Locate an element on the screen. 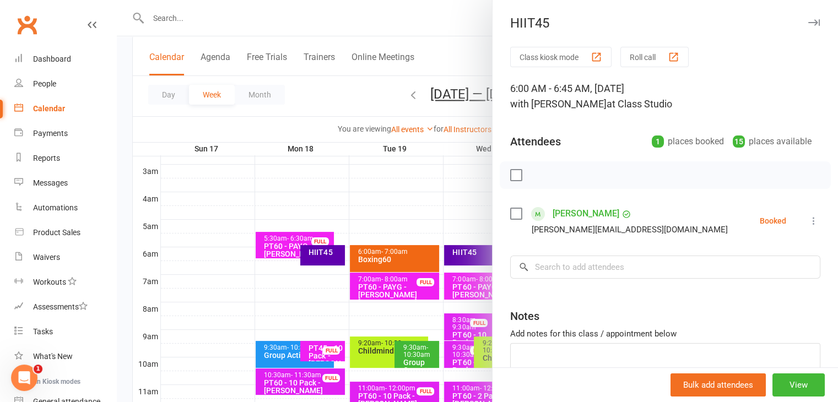 This screenshot has width=838, height=402. a: Payments is located at coordinates (65, 133).